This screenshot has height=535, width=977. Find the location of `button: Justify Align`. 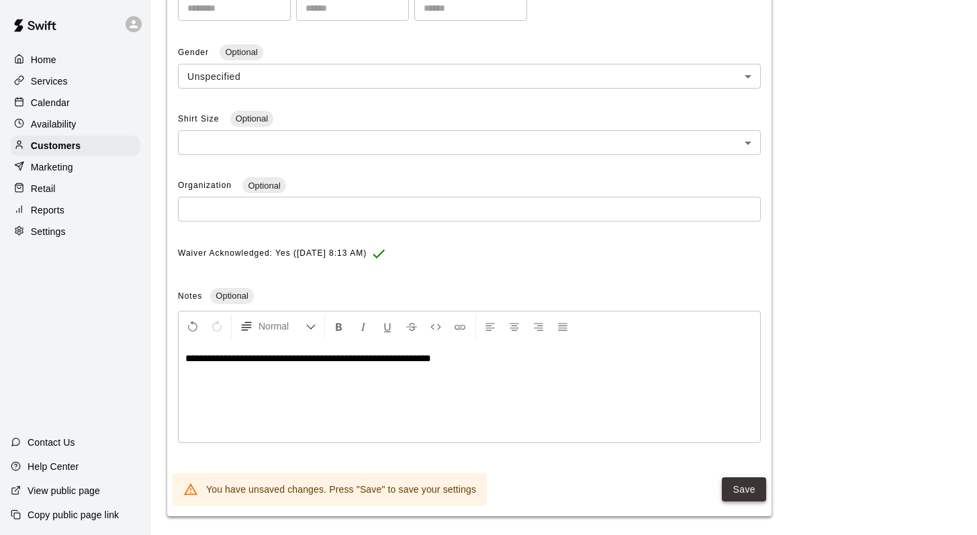

button: Justify Align is located at coordinates (563, 326).